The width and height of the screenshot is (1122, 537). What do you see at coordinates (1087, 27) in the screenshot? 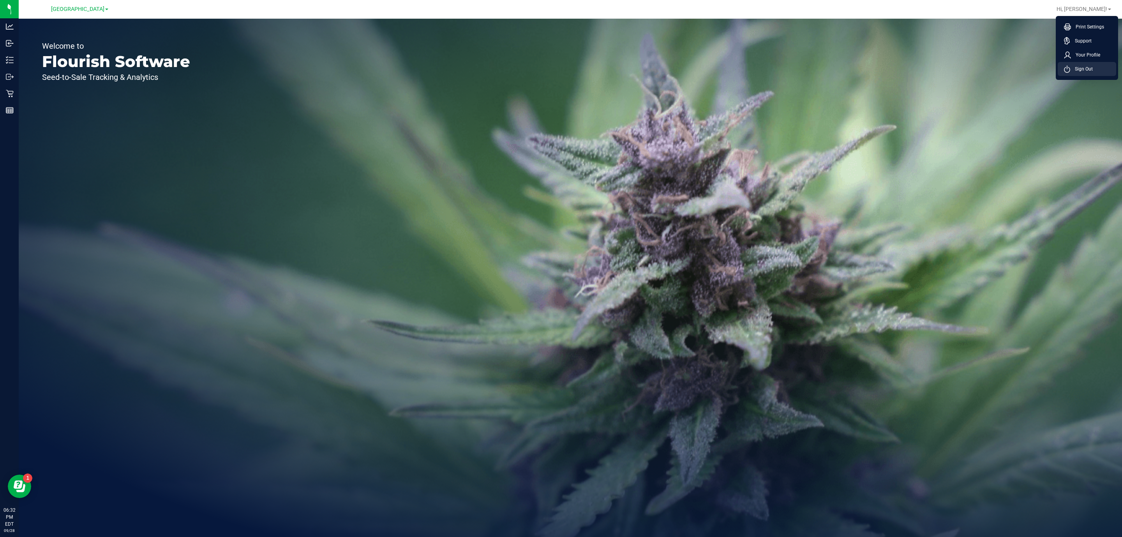
I see `span: Print Settings` at bounding box center [1087, 27].